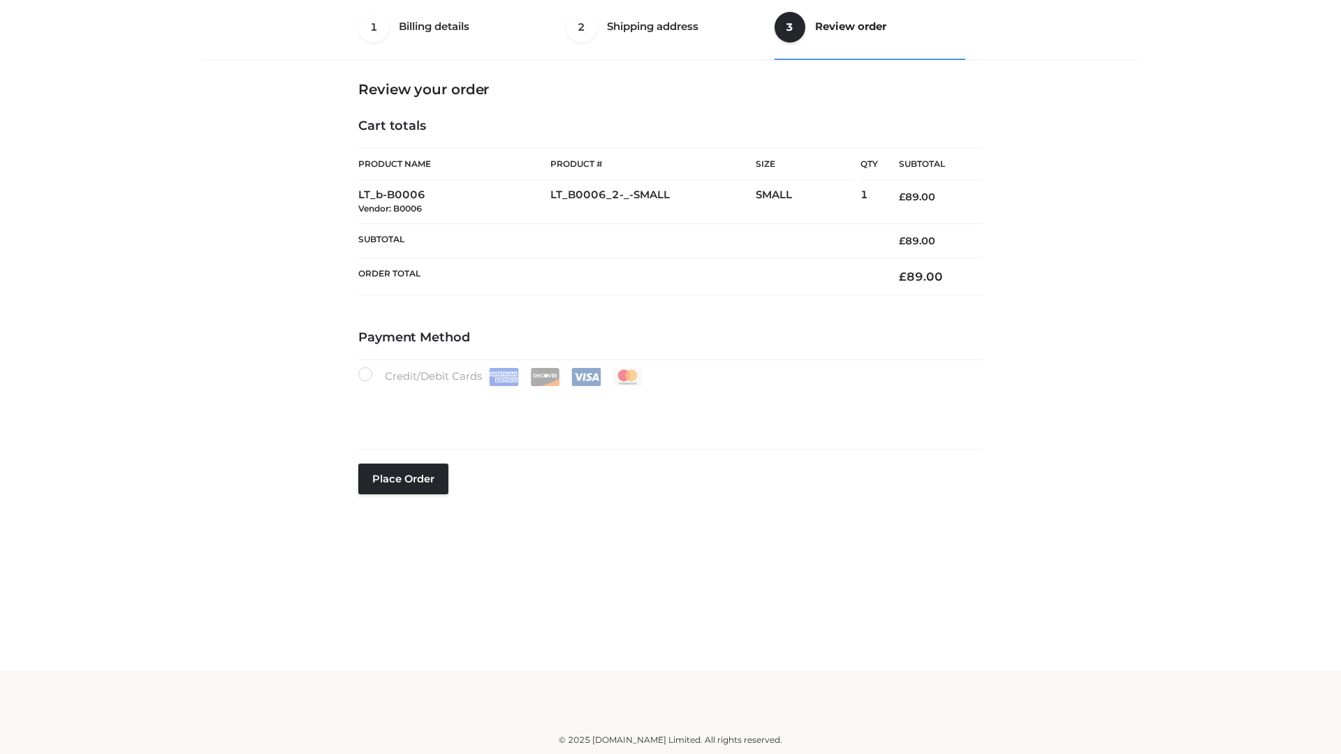 Image resolution: width=1341 pixels, height=754 pixels. What do you see at coordinates (670, 126) in the screenshot?
I see `h4: Cart totals` at bounding box center [670, 126].